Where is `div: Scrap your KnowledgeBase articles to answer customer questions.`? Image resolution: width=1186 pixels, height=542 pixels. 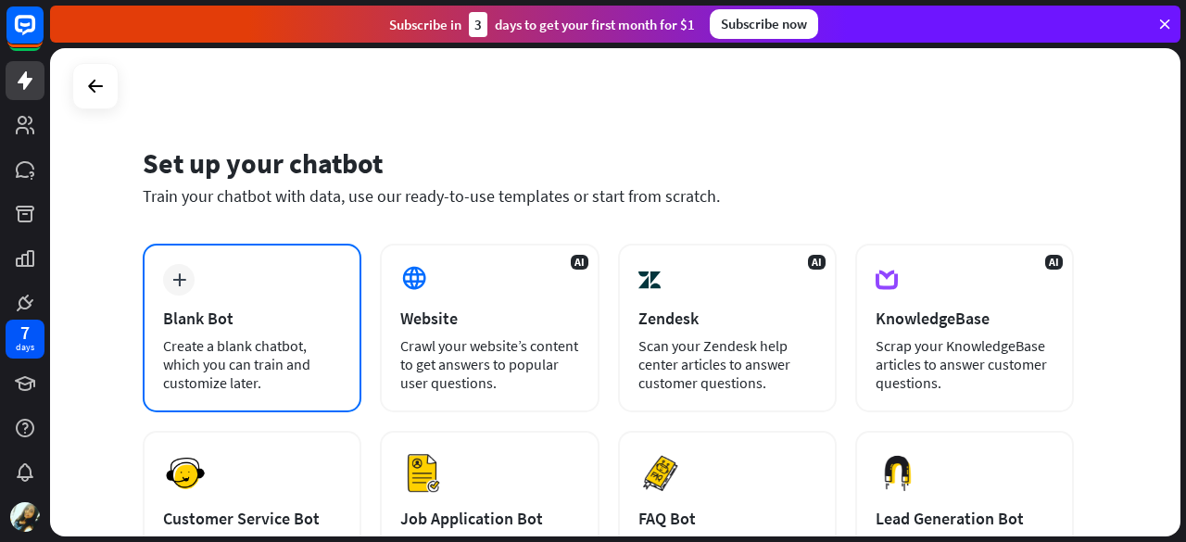
div: Scrap your KnowledgeBase articles to answer customer questions. is located at coordinates (965, 364).